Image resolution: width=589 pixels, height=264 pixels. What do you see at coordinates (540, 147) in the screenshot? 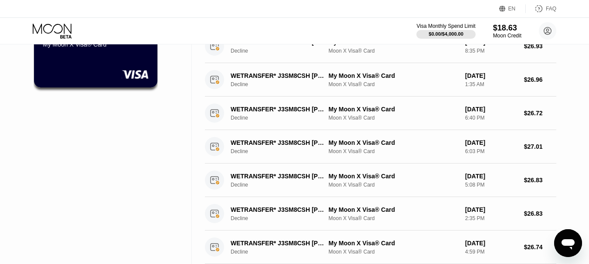
I see `div: $27.01` at bounding box center [540, 147].